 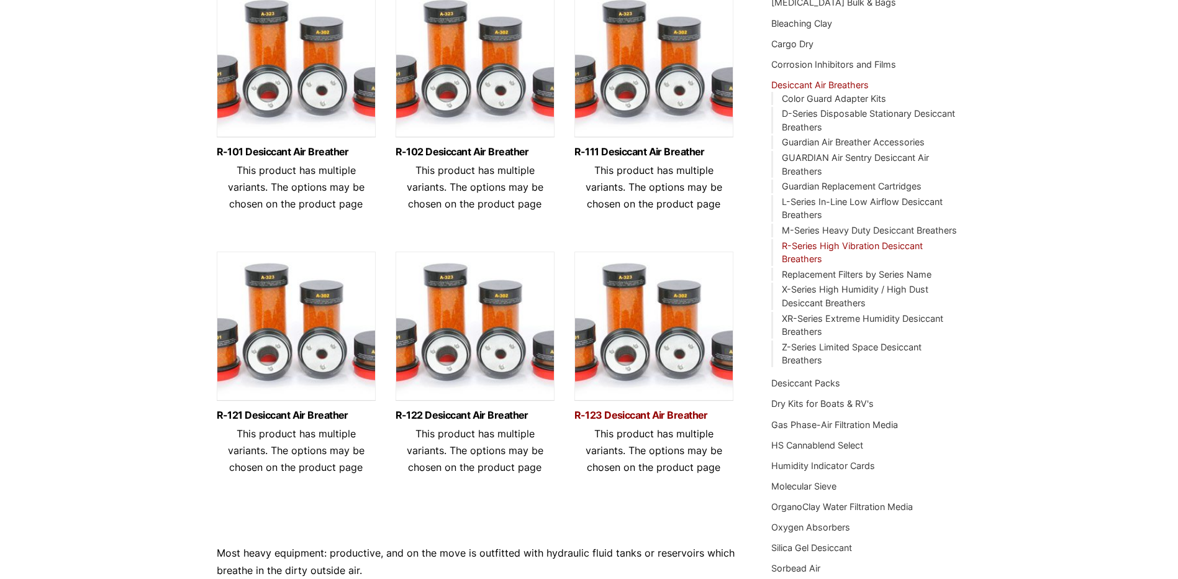 I want to click on a: R-102 Desiccant Air Breather, so click(x=475, y=152).